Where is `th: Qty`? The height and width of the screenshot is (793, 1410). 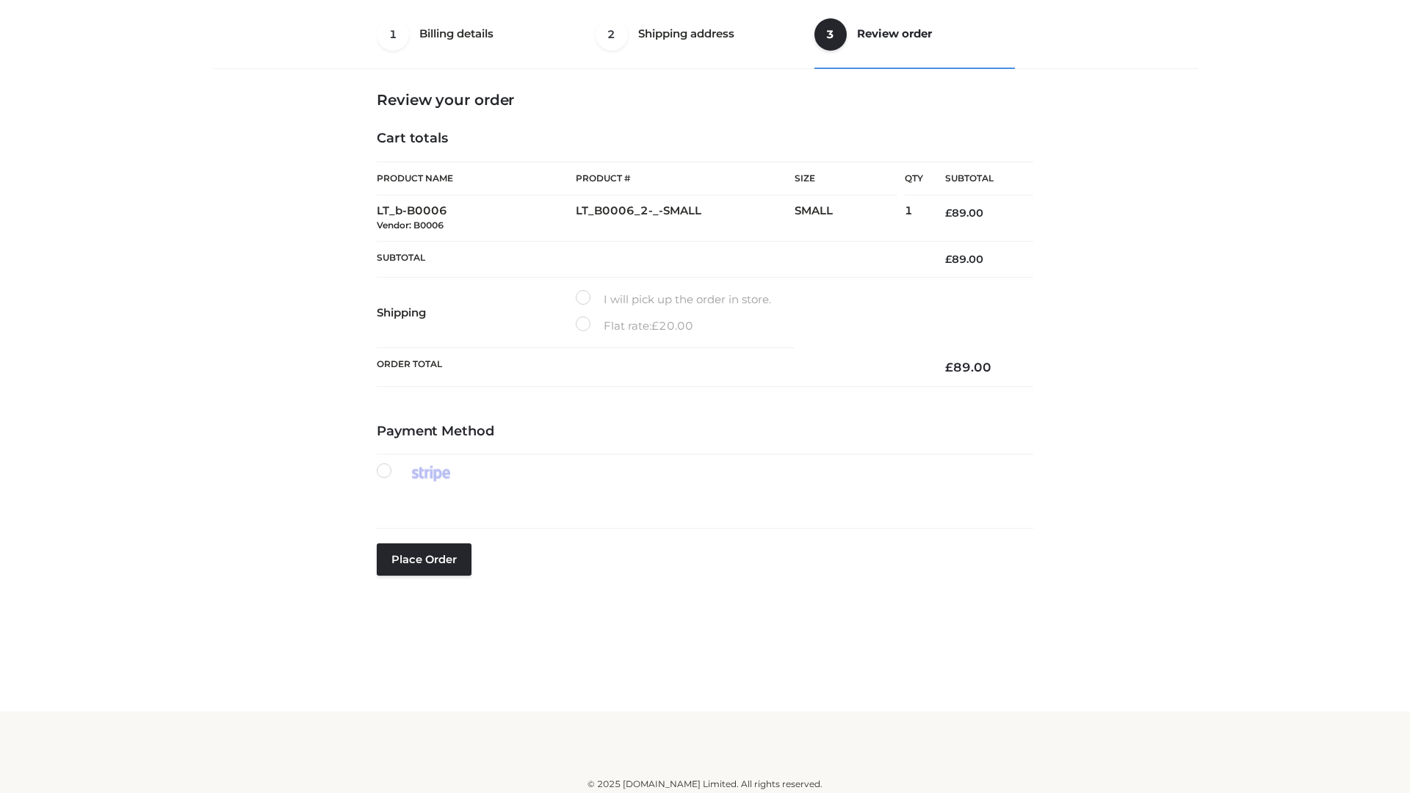 th: Qty is located at coordinates (914, 179).